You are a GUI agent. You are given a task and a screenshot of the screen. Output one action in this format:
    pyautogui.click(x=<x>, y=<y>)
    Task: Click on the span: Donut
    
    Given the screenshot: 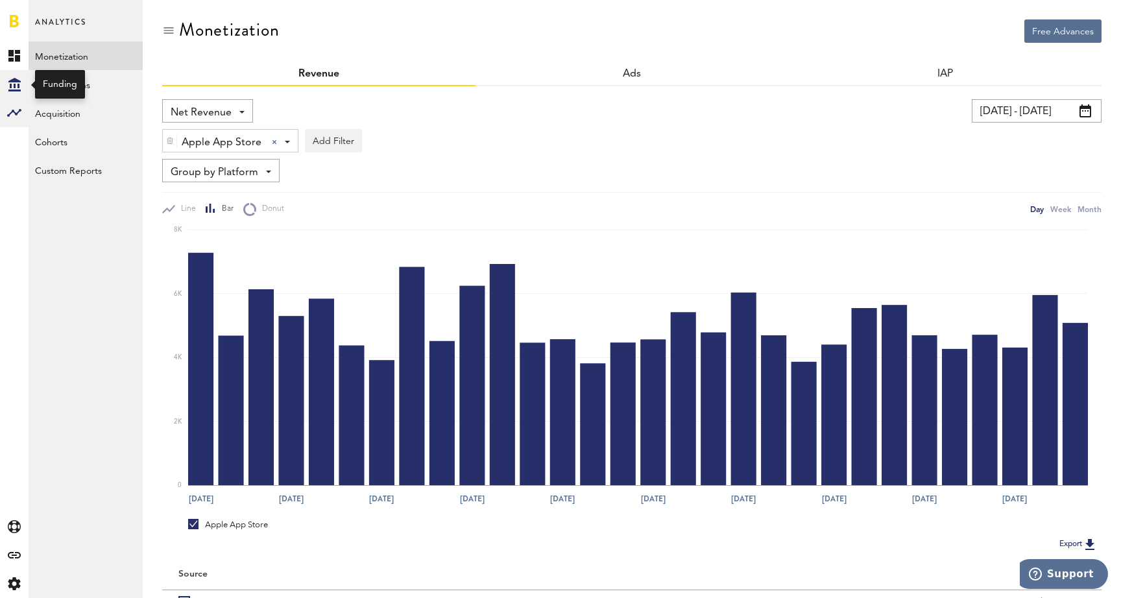 What is the action you would take?
    pyautogui.click(x=270, y=209)
    